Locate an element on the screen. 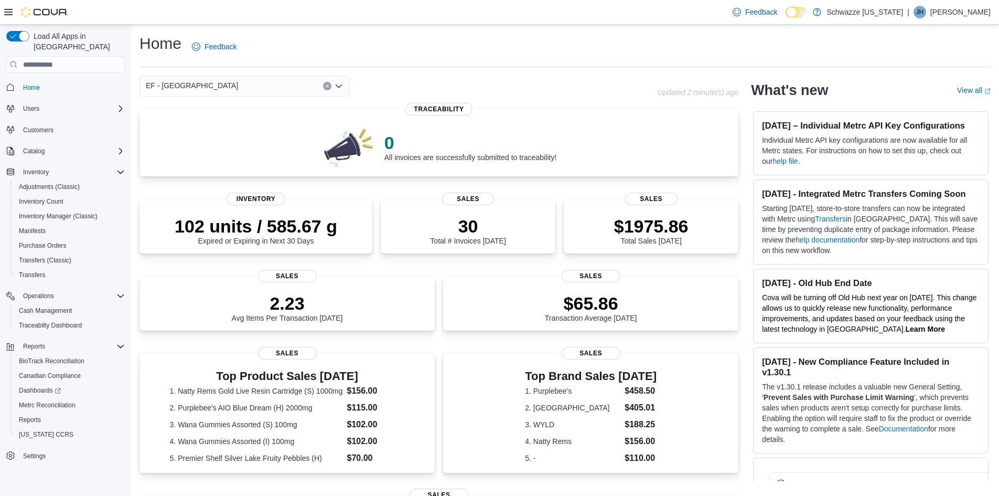 Image resolution: width=999 pixels, height=496 pixels. a: Documentation is located at coordinates (904, 429).